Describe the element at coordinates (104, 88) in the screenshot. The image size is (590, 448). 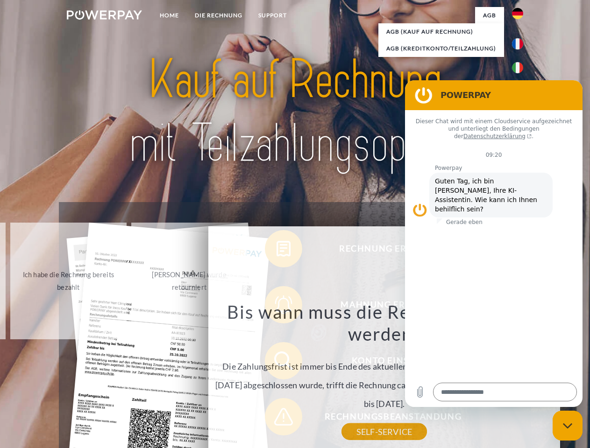
I see `p: Powerpay` at that location.